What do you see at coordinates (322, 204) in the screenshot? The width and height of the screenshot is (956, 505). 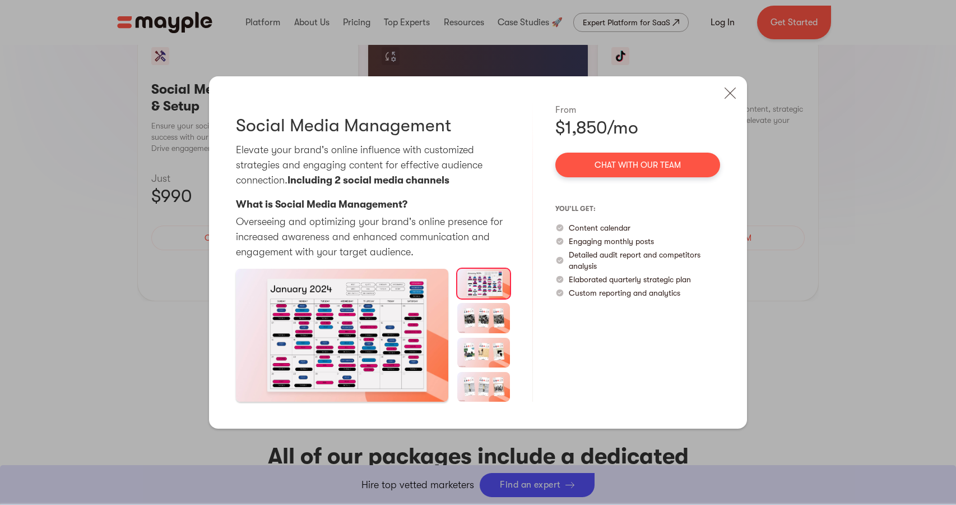 I see `p: What is Social Media Management?` at bounding box center [322, 204].